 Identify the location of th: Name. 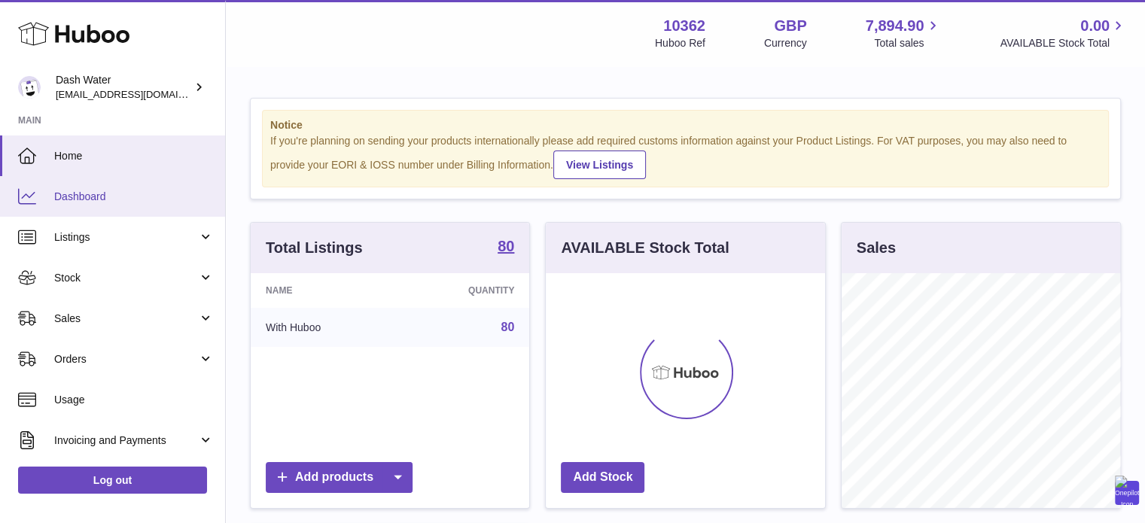
(324, 291).